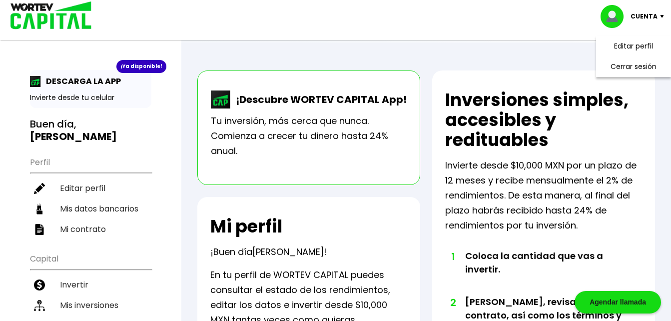  What do you see at coordinates (618, 302) in the screenshot?
I see `div: Agendar llamada` at bounding box center [618, 302].